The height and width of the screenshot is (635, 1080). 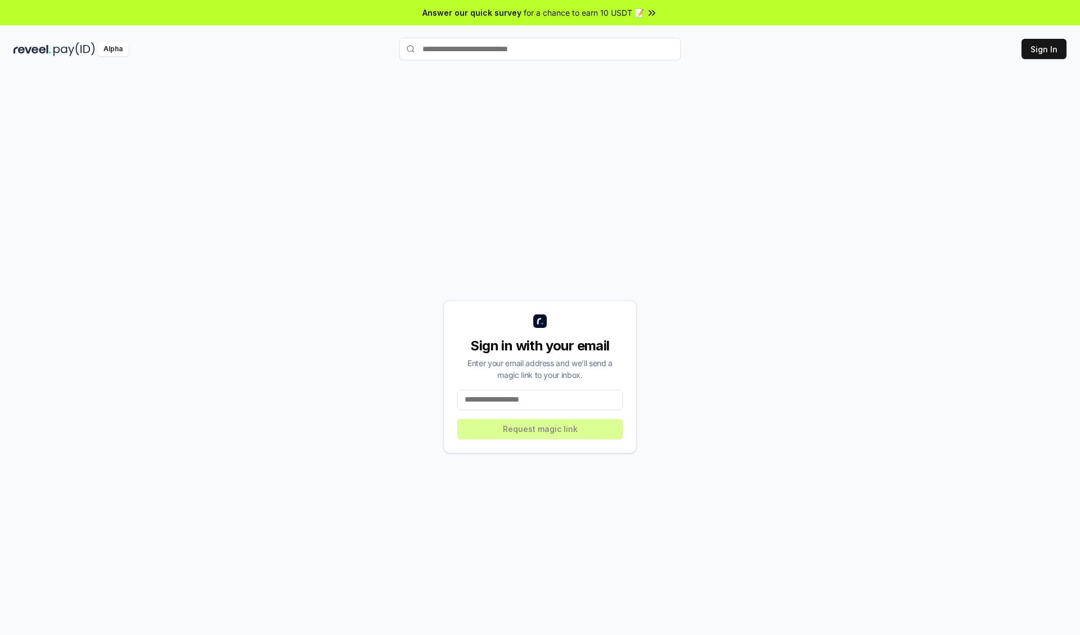 I want to click on span: Answer our quick survey, so click(x=472, y=12).